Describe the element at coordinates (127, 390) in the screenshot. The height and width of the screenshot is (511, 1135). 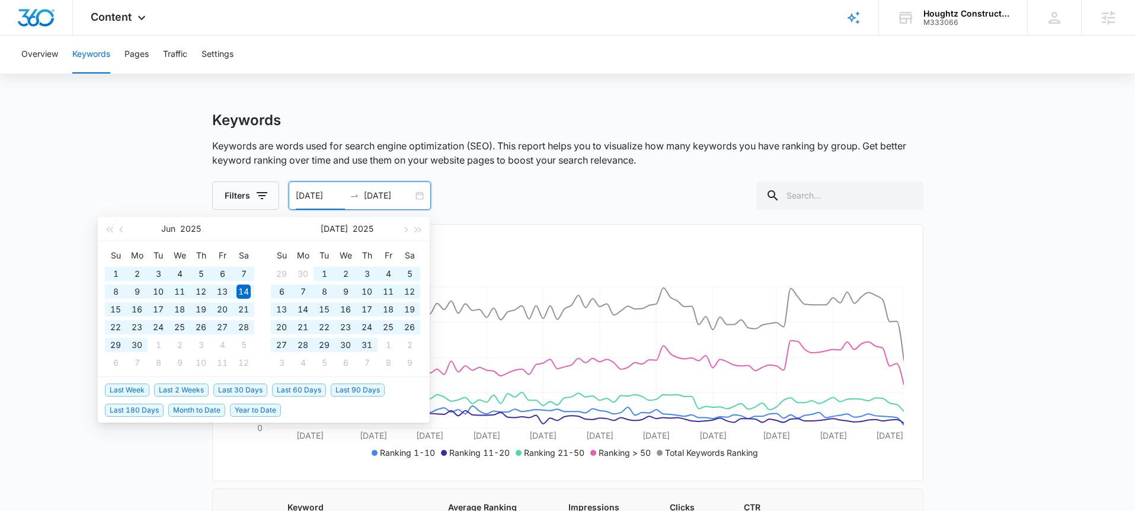
I see `span: Last Week` at that location.